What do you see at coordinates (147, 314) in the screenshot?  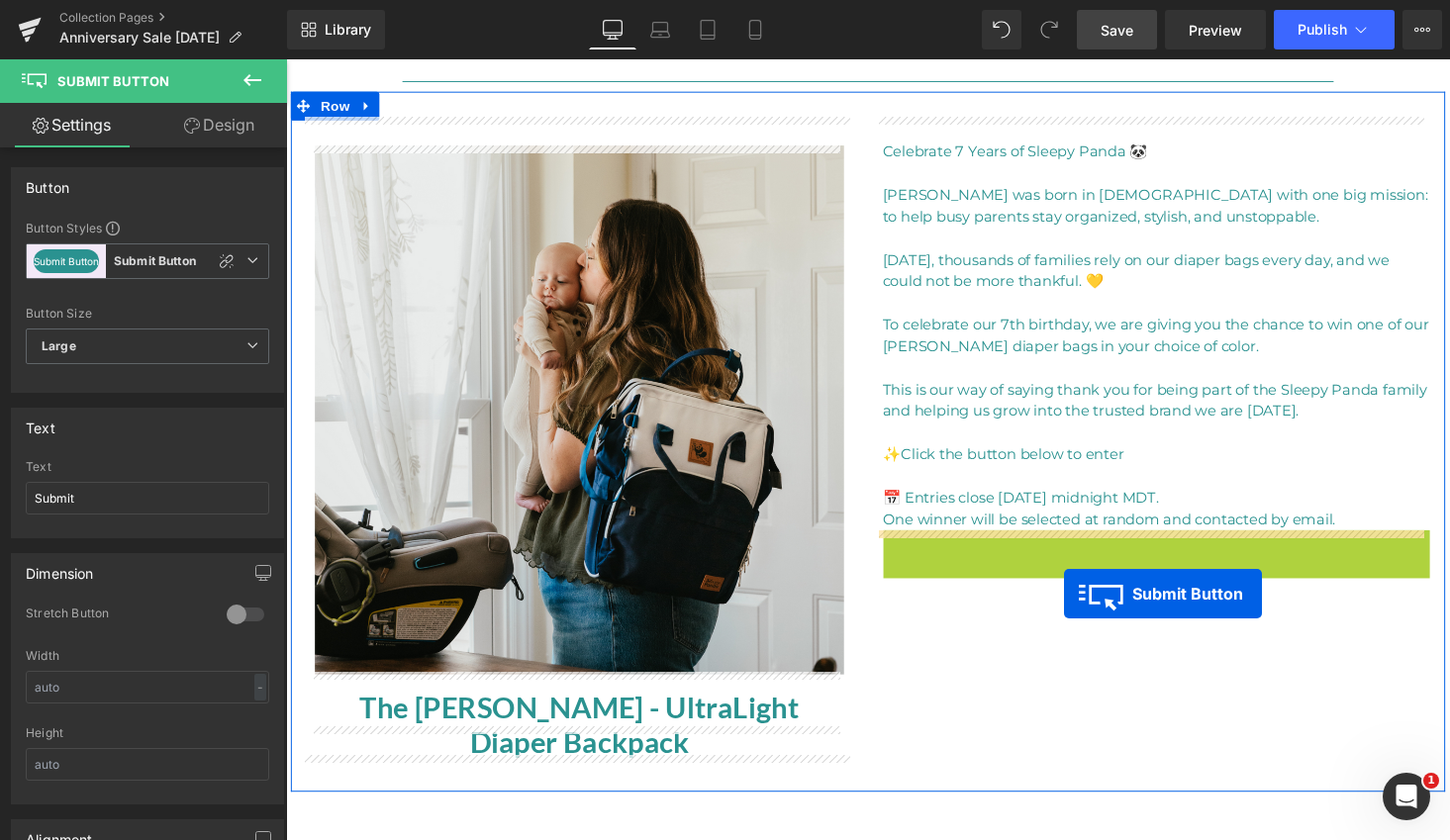 I see `div: Button Size` at bounding box center [147, 314].